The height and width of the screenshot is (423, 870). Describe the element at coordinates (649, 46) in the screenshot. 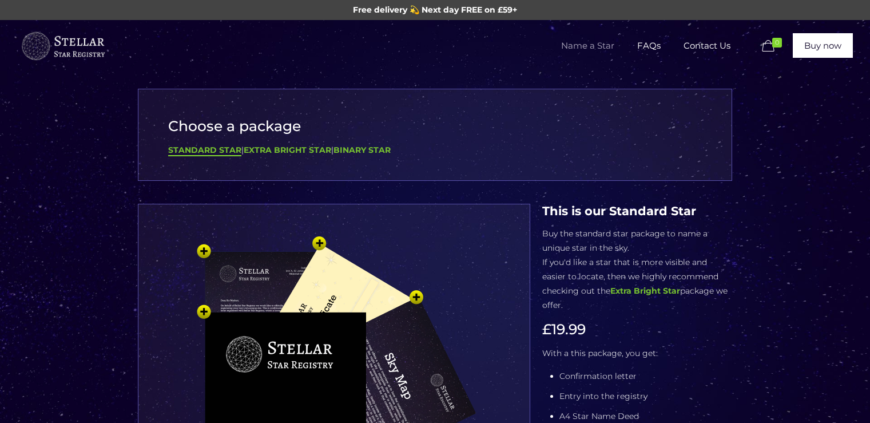

I see `a: FAQs` at that location.